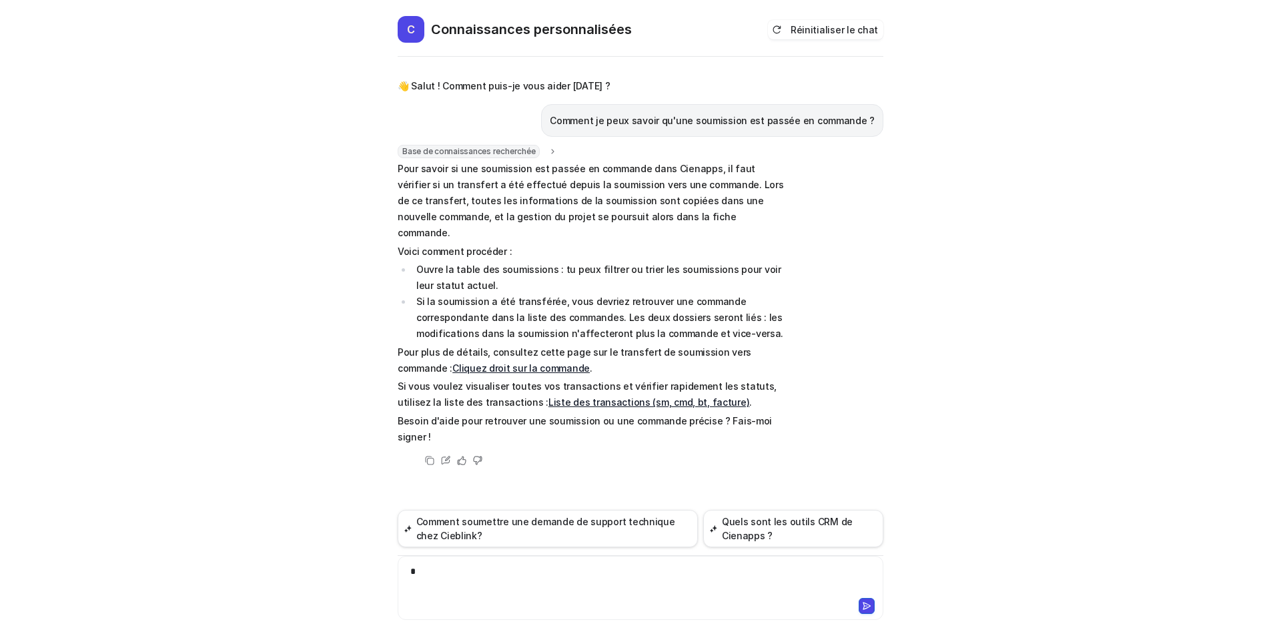 This screenshot has height=636, width=1281. Describe the element at coordinates (531, 29) in the screenshot. I see `font: Connaissances personnalisées` at that location.